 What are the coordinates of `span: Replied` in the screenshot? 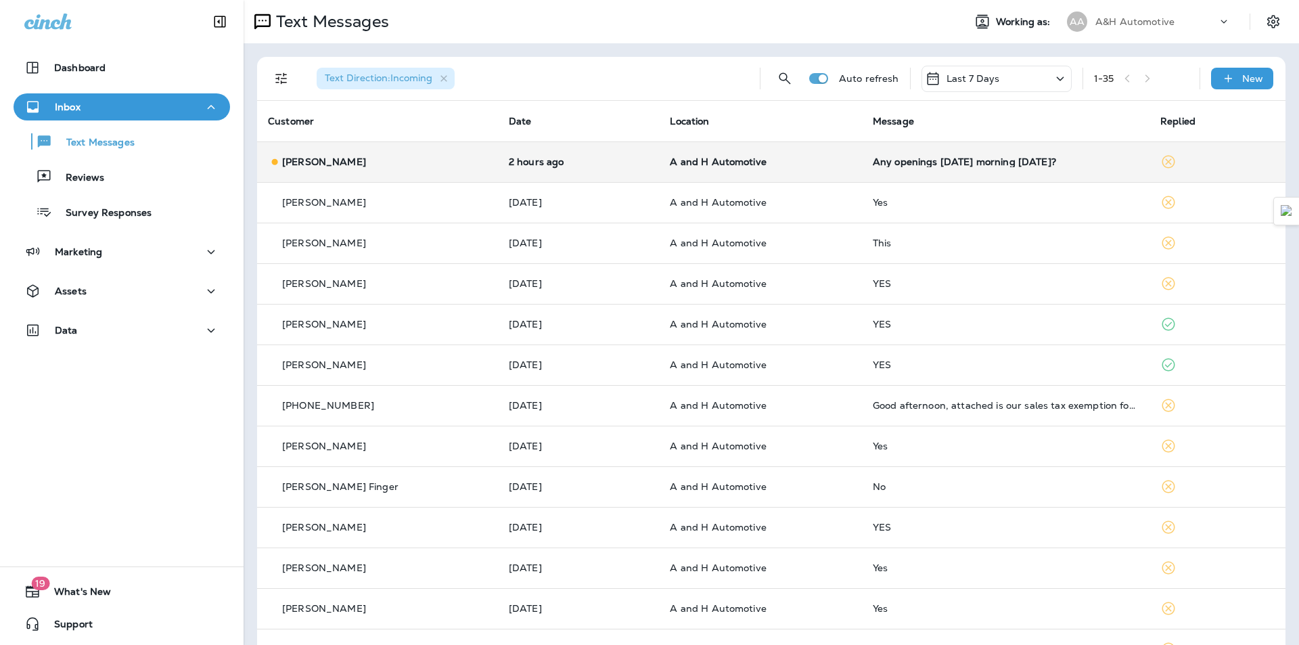 It's located at (1178, 121).